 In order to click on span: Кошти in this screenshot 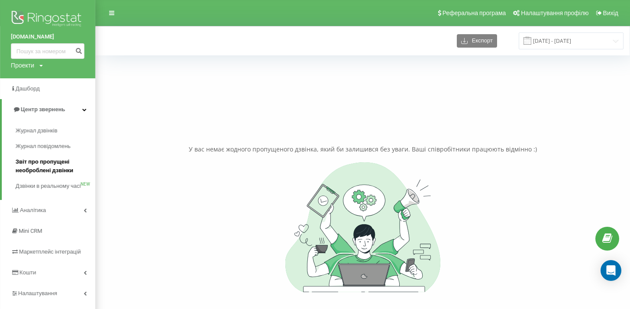, I will do `click(28, 272)`.